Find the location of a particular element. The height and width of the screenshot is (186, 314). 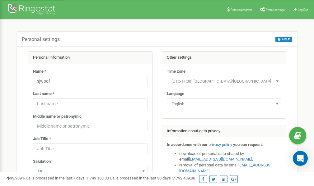

u: 1 743 163,00 is located at coordinates (98, 178).